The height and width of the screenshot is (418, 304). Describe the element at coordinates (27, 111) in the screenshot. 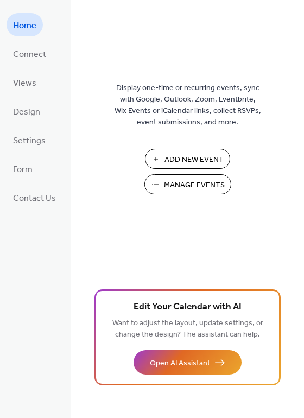

I see `a: Design` at that location.